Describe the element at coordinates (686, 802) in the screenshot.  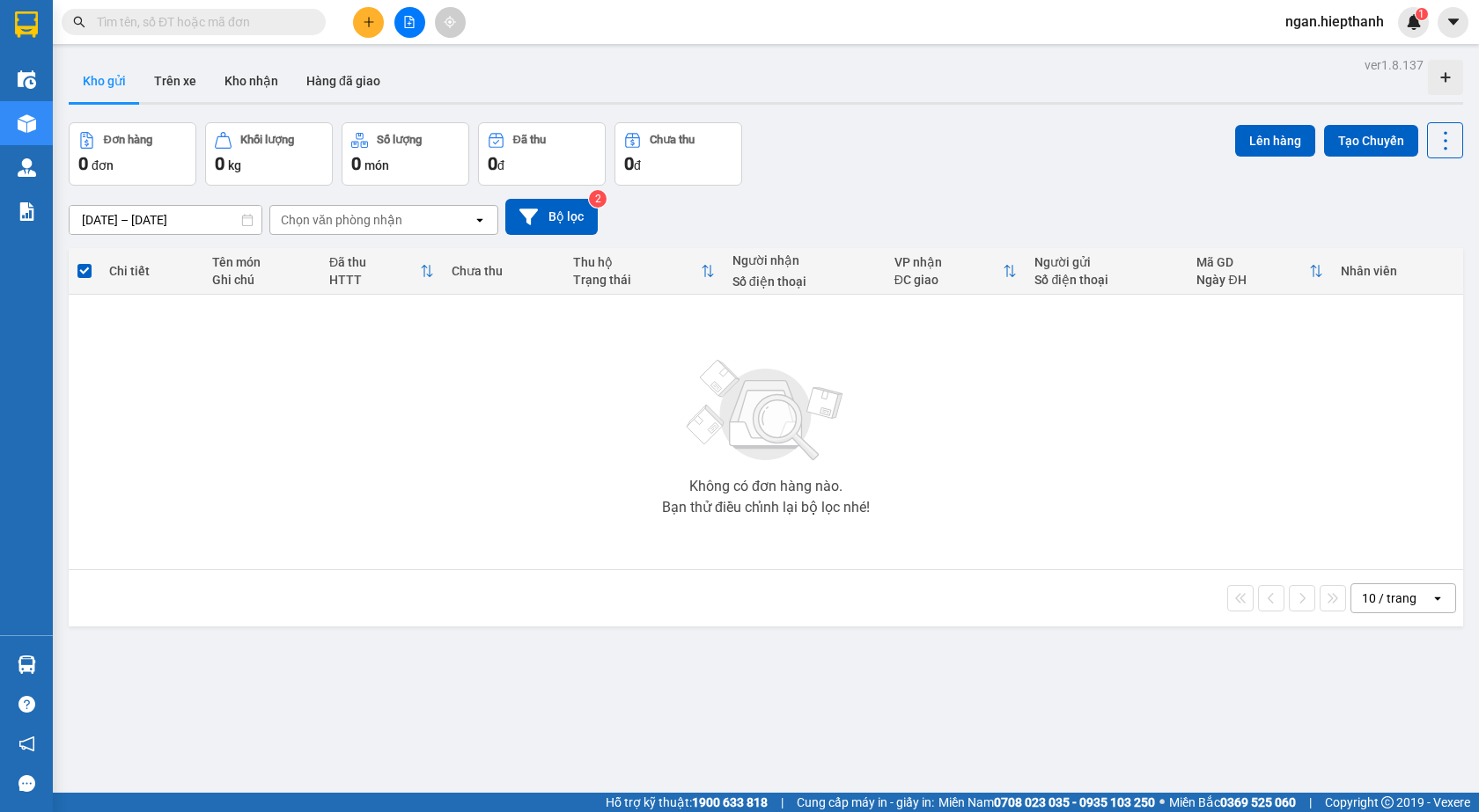
I see `span: Hỗ trợ kỹ thuật:` at that location.